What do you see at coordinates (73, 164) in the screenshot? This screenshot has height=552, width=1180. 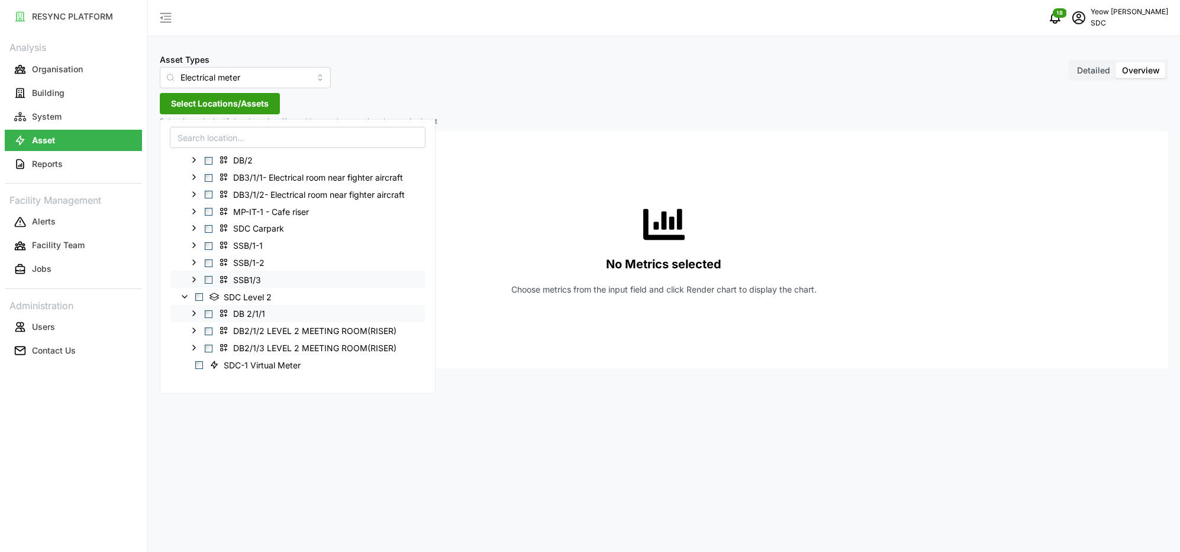 I see `button: Reports` at bounding box center [73, 164].